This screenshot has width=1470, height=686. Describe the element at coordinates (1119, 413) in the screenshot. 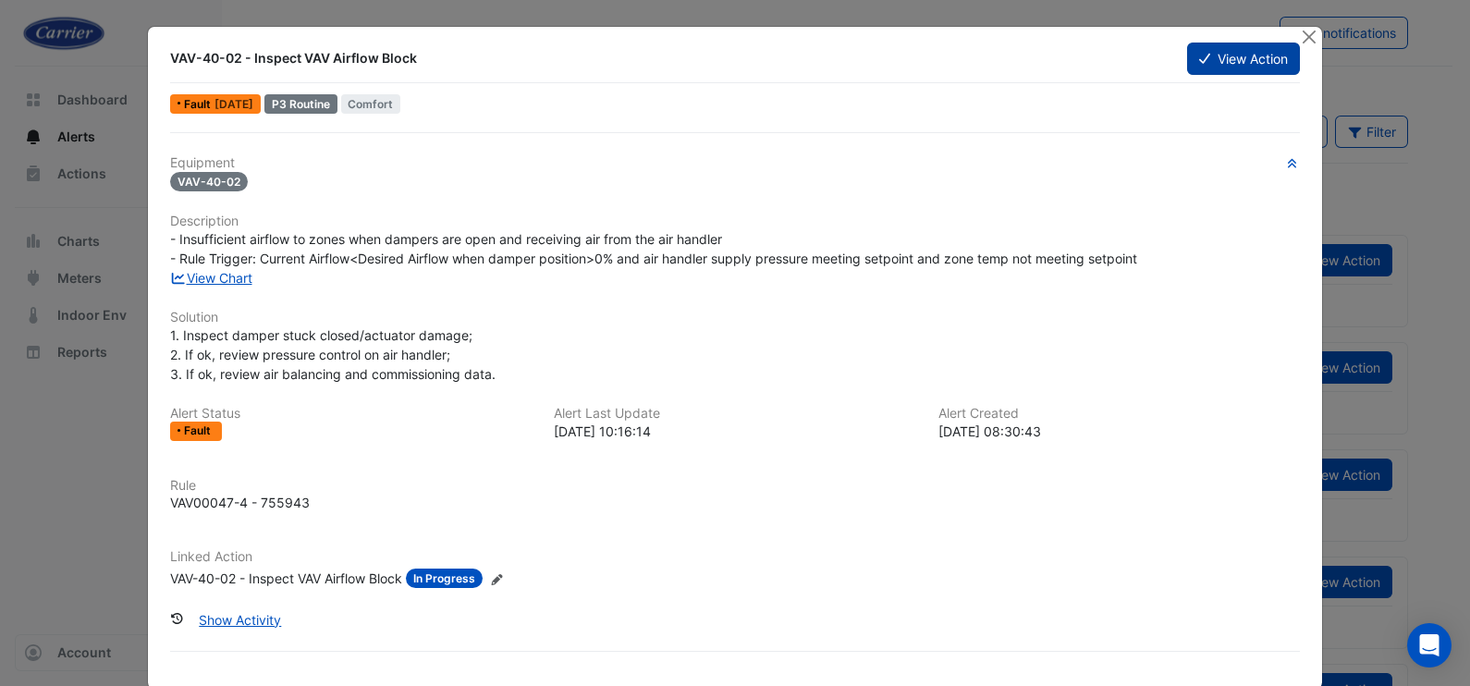

I see `h6: Alert Created` at that location.